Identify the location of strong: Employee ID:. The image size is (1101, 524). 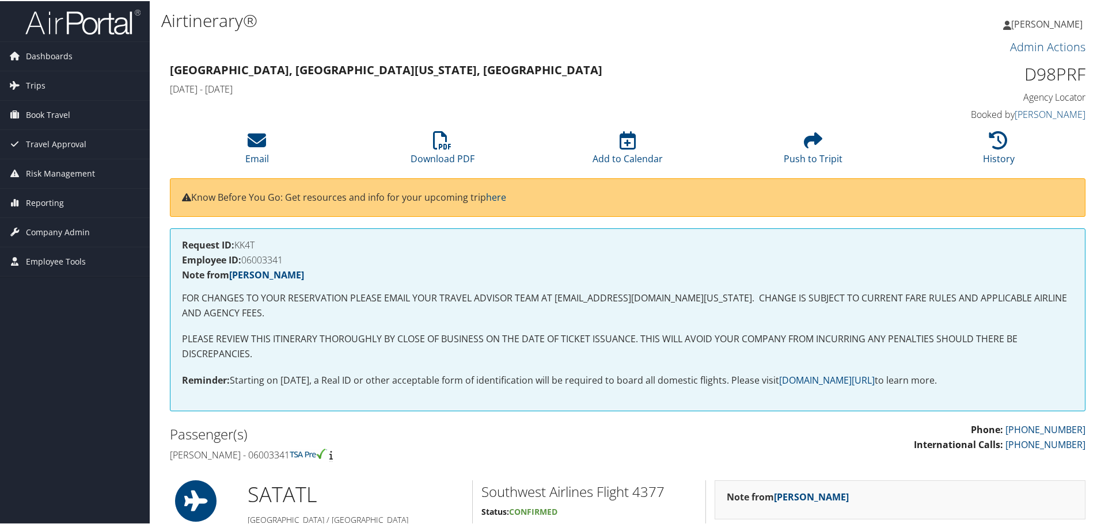
(211, 259).